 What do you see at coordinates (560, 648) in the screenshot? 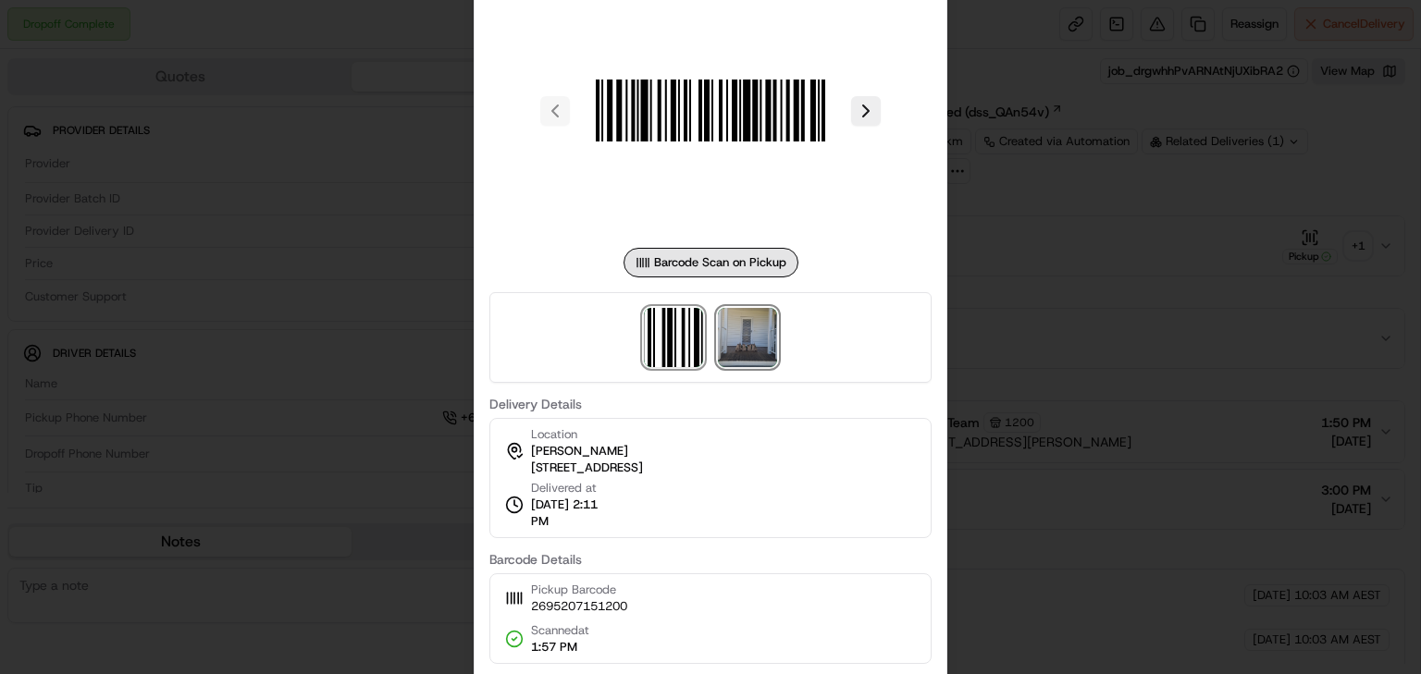
I see `span: 1:57 PM` at bounding box center [560, 648].